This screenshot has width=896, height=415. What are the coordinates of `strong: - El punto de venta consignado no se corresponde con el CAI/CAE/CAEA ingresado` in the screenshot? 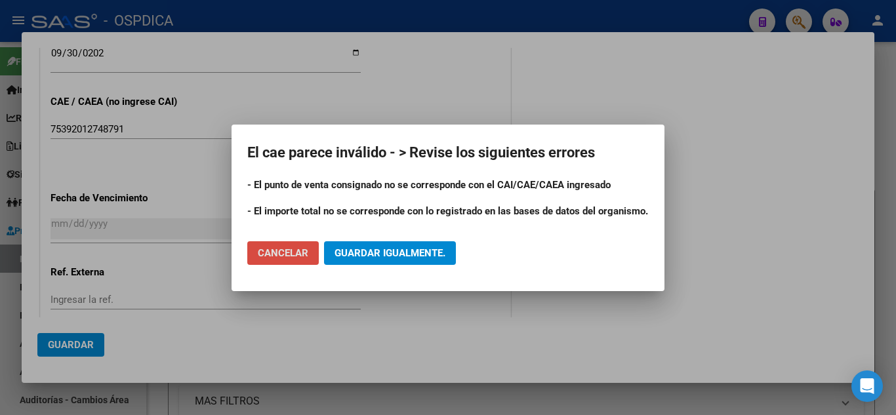 It's located at (429, 185).